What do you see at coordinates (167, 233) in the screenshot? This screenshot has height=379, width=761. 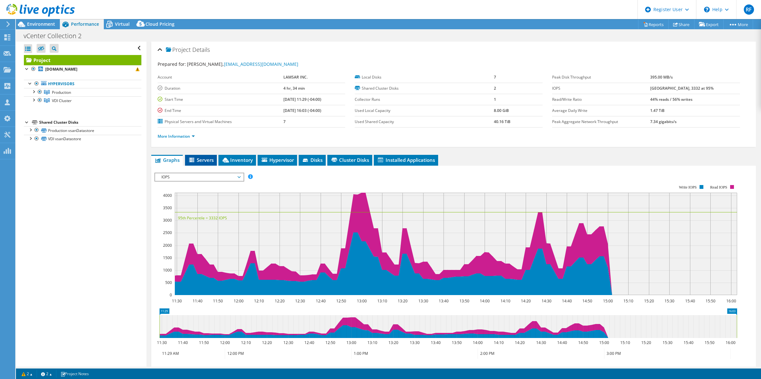 I see `text: 2500` at bounding box center [167, 233].